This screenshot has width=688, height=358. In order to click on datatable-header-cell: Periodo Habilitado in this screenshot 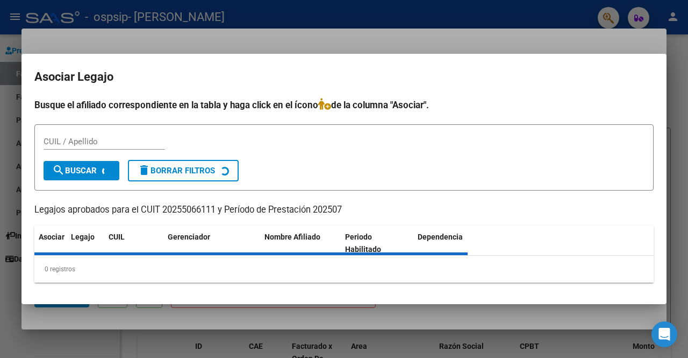, I will do `click(377, 243)`.